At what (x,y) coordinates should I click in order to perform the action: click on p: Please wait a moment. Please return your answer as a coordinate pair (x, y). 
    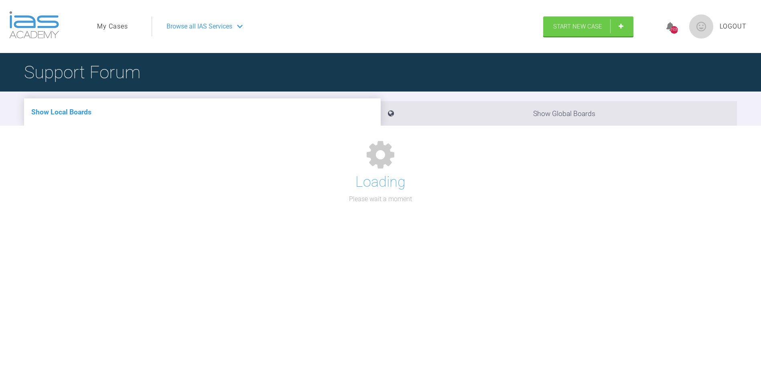
    Looking at the image, I should click on (380, 199).